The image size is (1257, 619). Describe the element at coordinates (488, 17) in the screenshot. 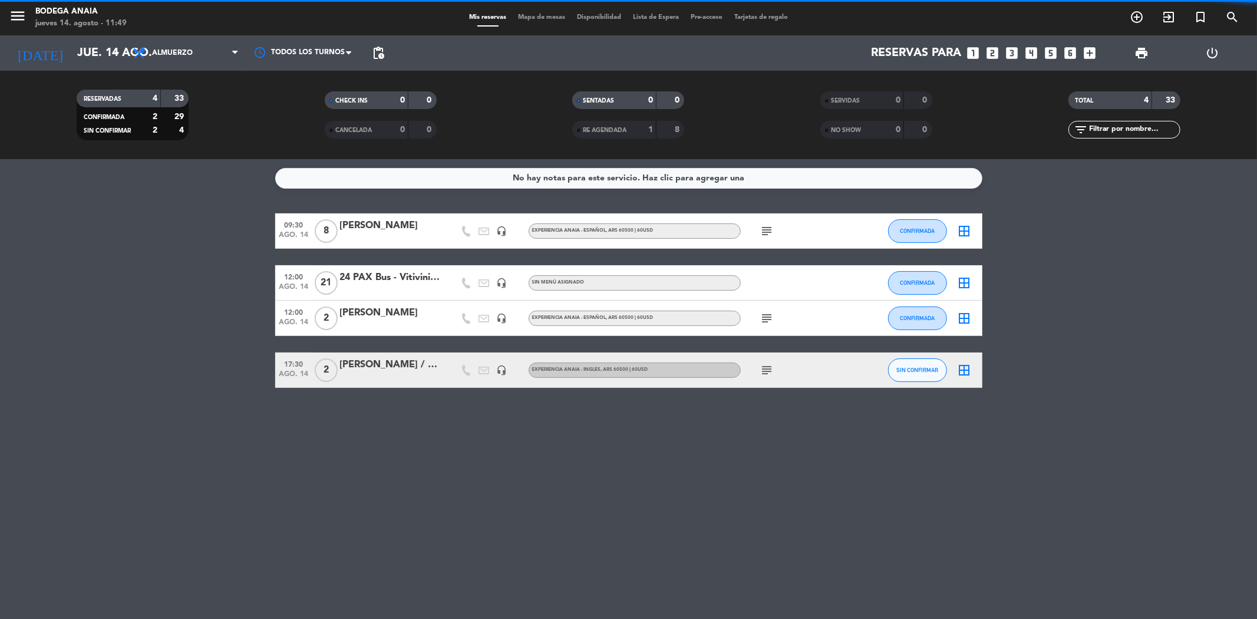

I see `span: Mis reservas` at that location.